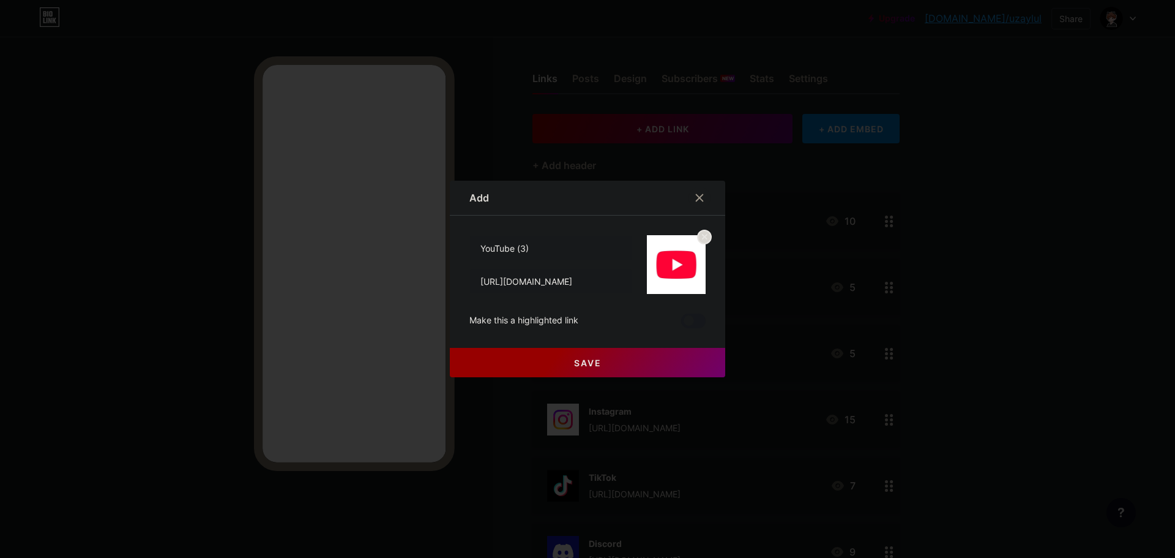 The width and height of the screenshot is (1175, 558). Describe the element at coordinates (588, 362) in the screenshot. I see `button: Save` at that location.